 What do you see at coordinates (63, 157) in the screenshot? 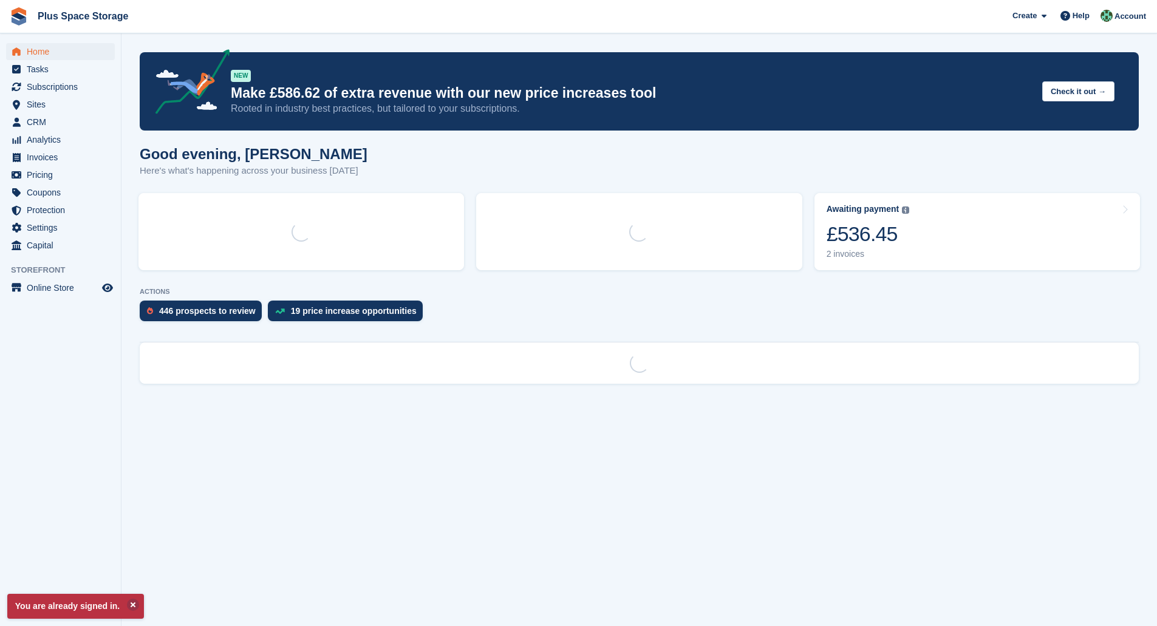
I see `span: Invoices` at bounding box center [63, 157].